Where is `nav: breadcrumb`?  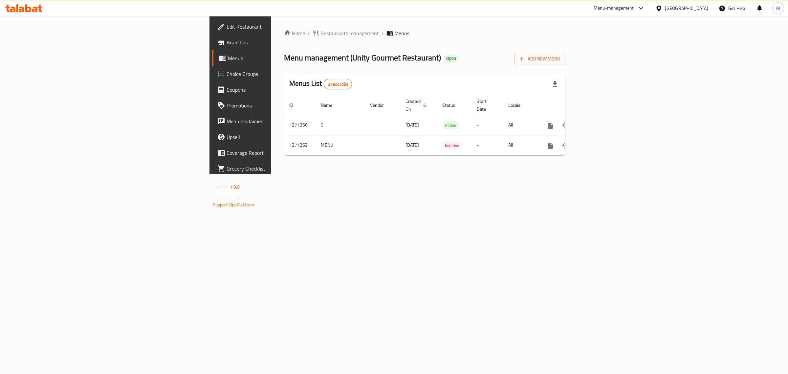
nav: breadcrumb is located at coordinates (424, 33).